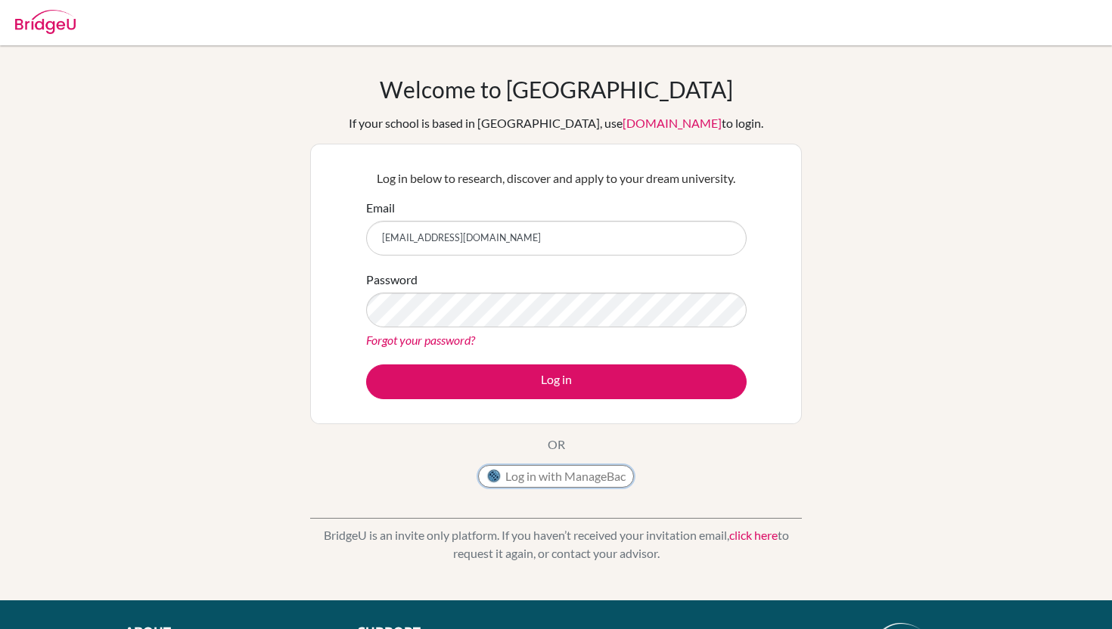 The image size is (1112, 629). What do you see at coordinates (556, 545) in the screenshot?
I see `p: BridgeU is an invite only platform. If you haven’t received your invitation email, to request it ...` at bounding box center [556, 545].